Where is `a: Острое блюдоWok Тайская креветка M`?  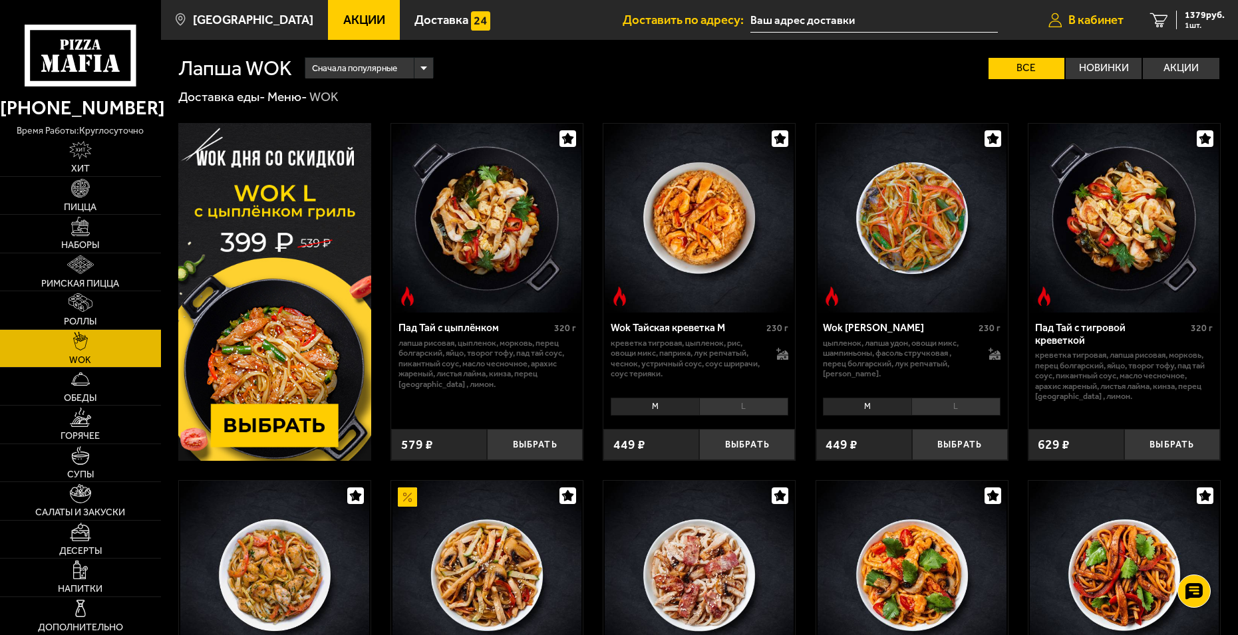 a: Острое блюдоWok Тайская креветка M is located at coordinates (699, 218).